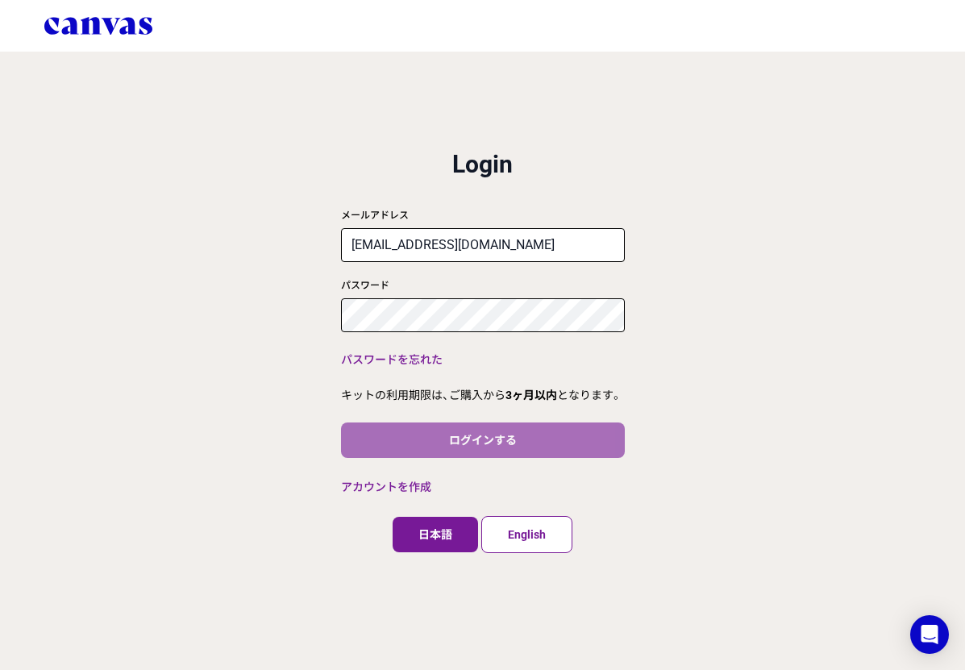 This screenshot has height=670, width=965. What do you see at coordinates (386, 487) in the screenshot?
I see `a: アカウントを作成` at bounding box center [386, 487].